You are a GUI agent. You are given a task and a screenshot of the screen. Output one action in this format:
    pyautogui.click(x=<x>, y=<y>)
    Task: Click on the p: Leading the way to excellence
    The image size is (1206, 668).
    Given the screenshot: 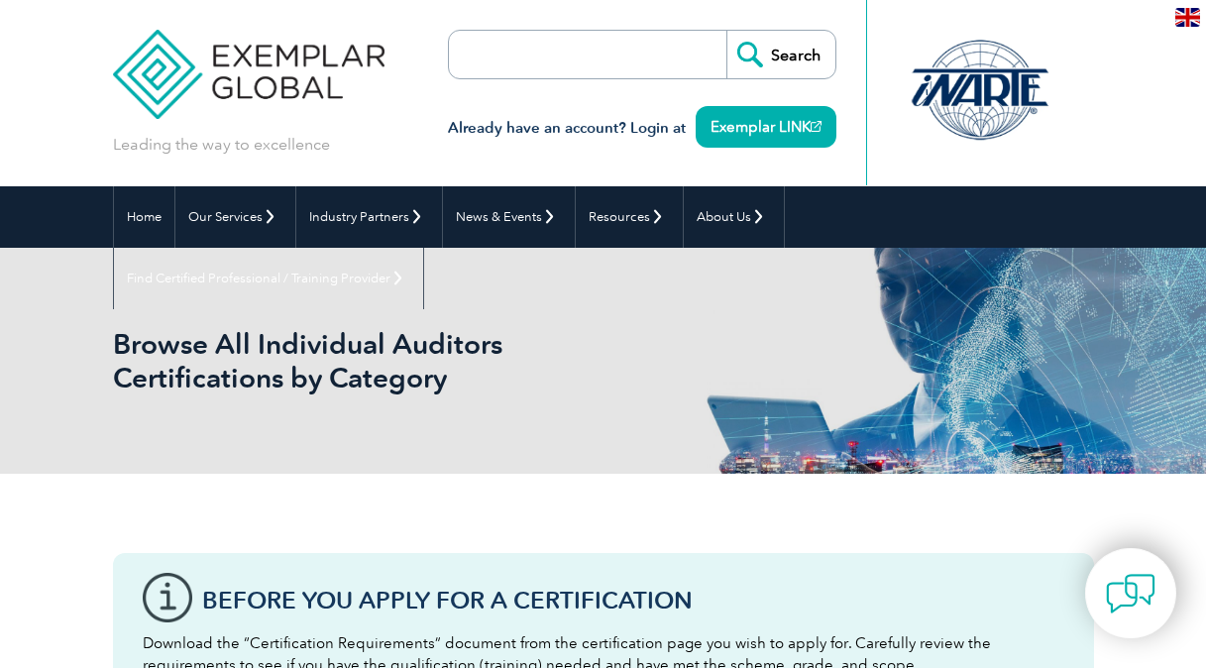 What is the action you would take?
    pyautogui.click(x=221, y=145)
    